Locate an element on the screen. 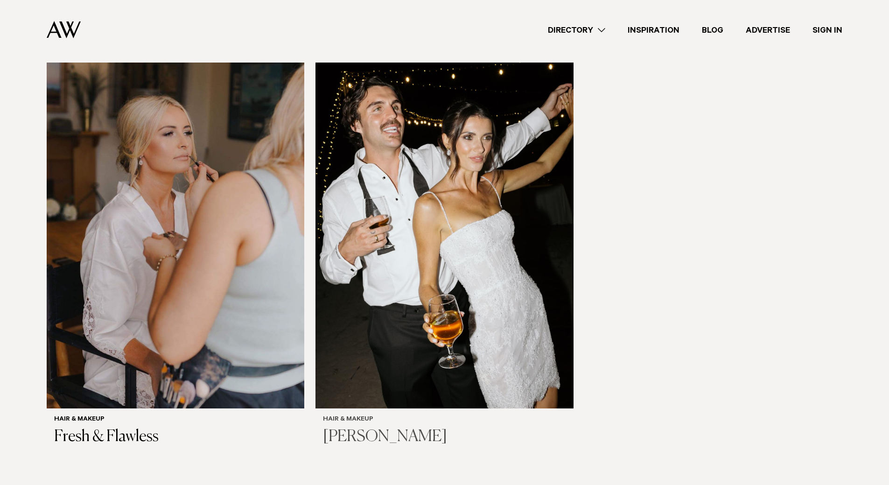 The height and width of the screenshot is (485, 889). h3: Fresh & Flawless is located at coordinates (175, 437).